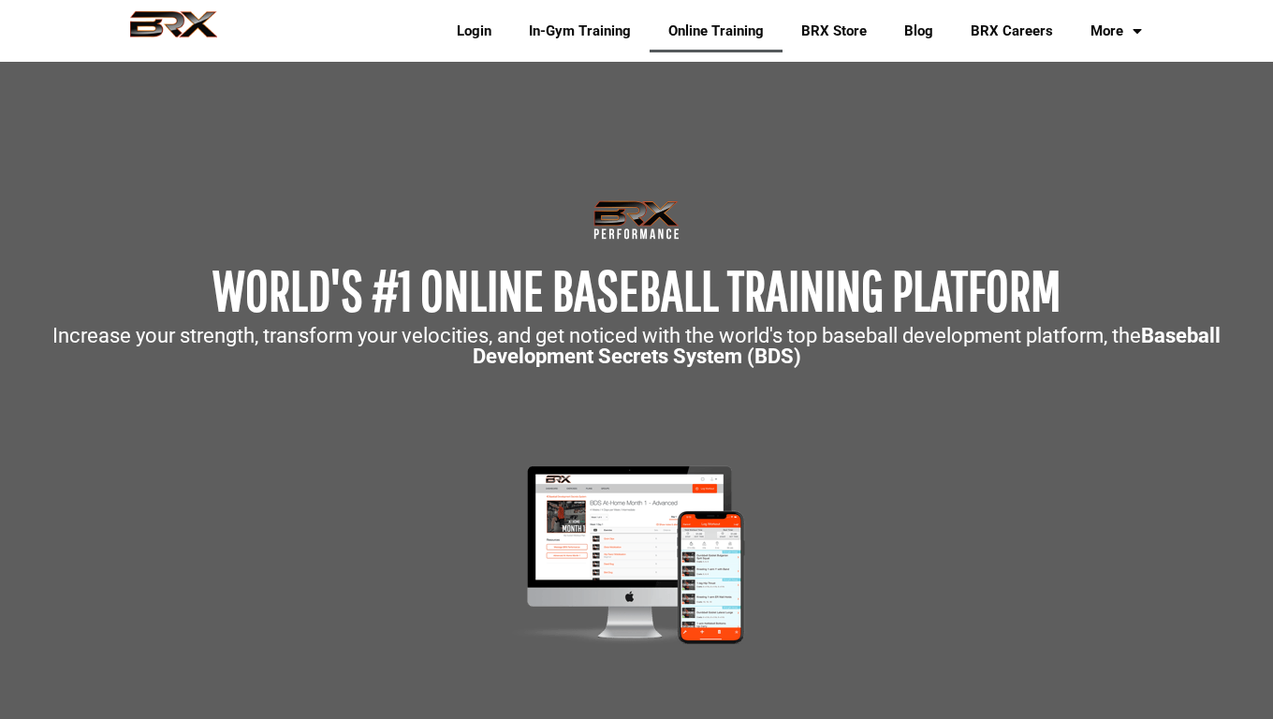 This screenshot has height=719, width=1273. What do you see at coordinates (716, 31) in the screenshot?
I see `a: Online Training` at bounding box center [716, 31].